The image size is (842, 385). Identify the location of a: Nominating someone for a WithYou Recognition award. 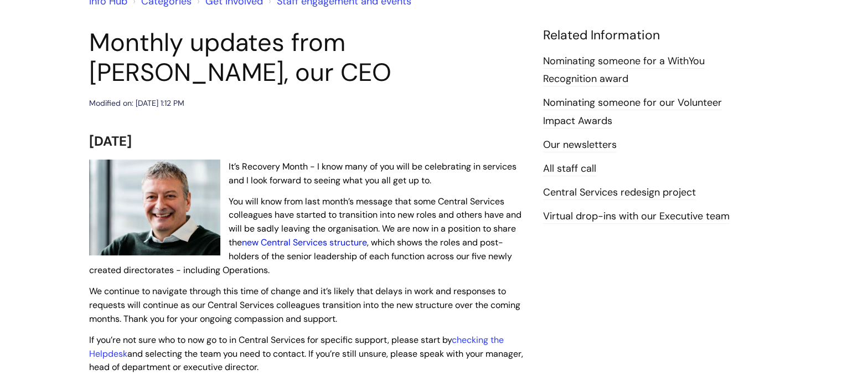
(624, 70).